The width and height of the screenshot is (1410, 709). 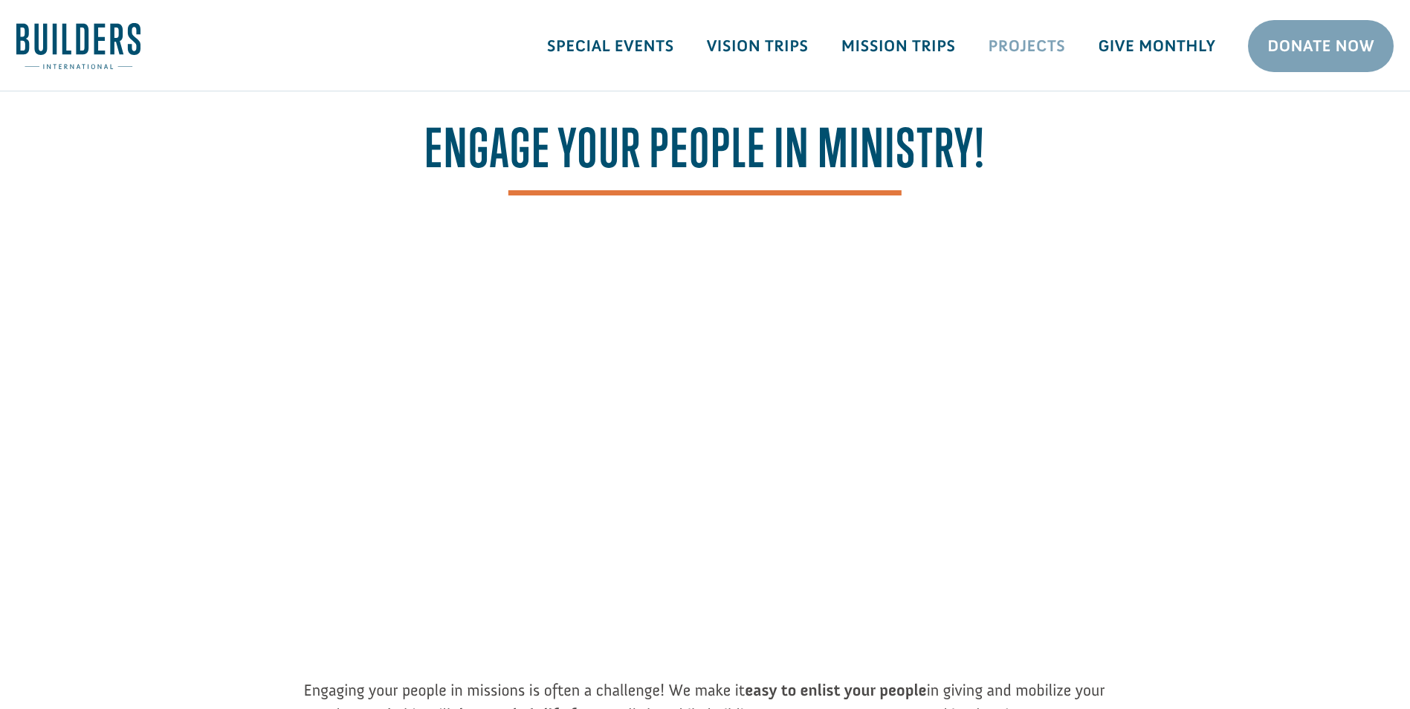 What do you see at coordinates (243, 43) in the screenshot?
I see `button: Donate` at bounding box center [243, 43].